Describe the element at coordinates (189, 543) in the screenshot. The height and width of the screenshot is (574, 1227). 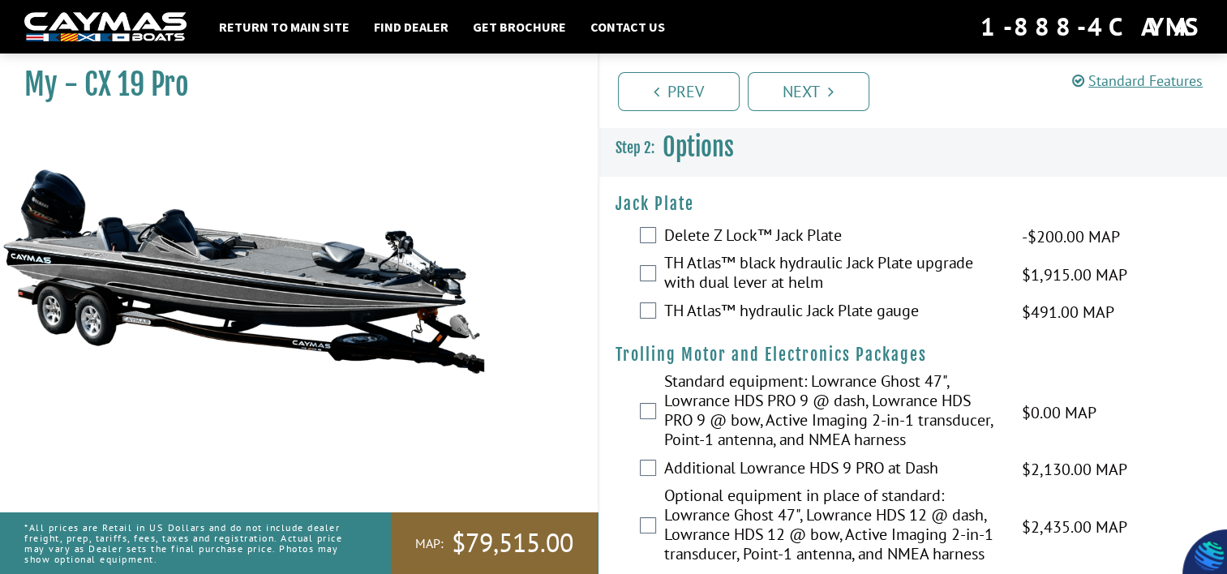
I see `p: *All prices are Retail in US Dollars and do not include dealer freight, prep, tariffs, fees, taxe...` at that location.